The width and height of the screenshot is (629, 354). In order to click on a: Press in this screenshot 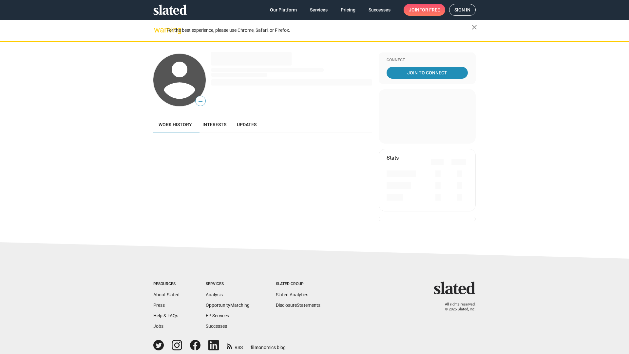, I will do `click(159, 305)`.